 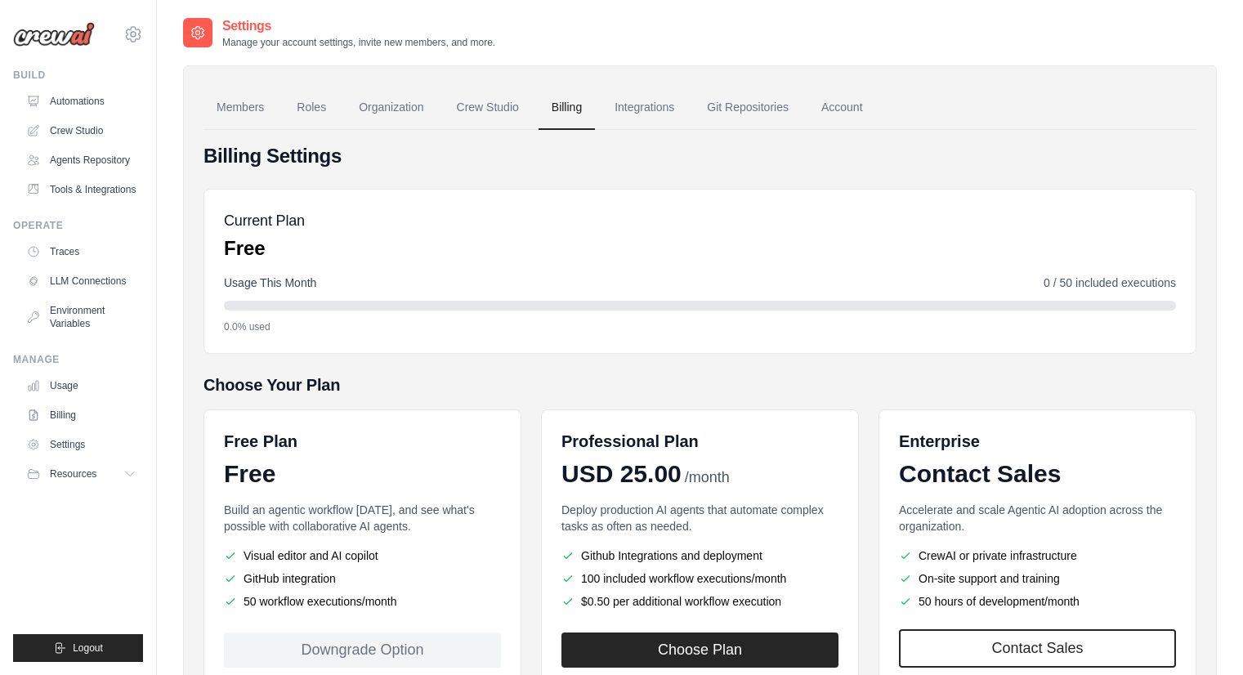 I want to click on li: Visual editor and AI copilot, so click(x=362, y=555).